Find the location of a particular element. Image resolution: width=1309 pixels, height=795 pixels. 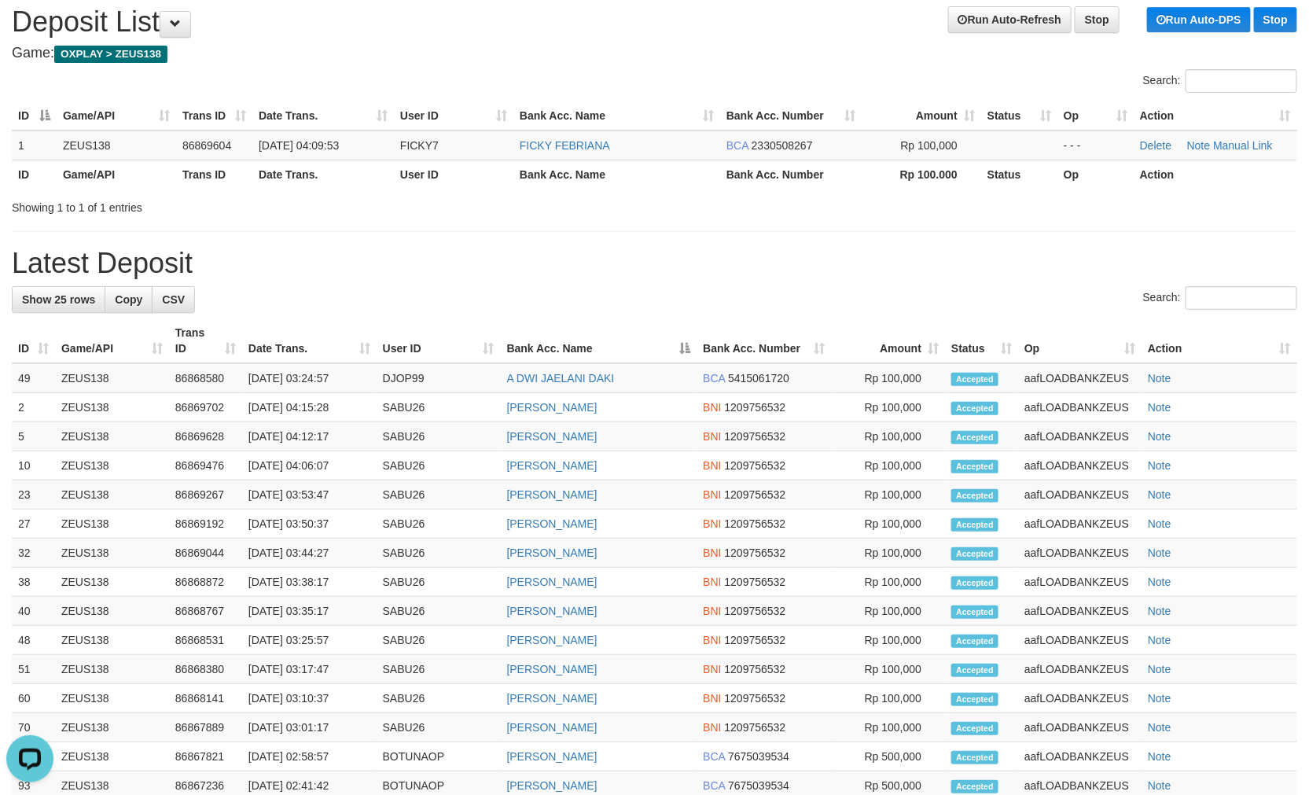

th: ID: activate to sort column descending is located at coordinates (34, 116).